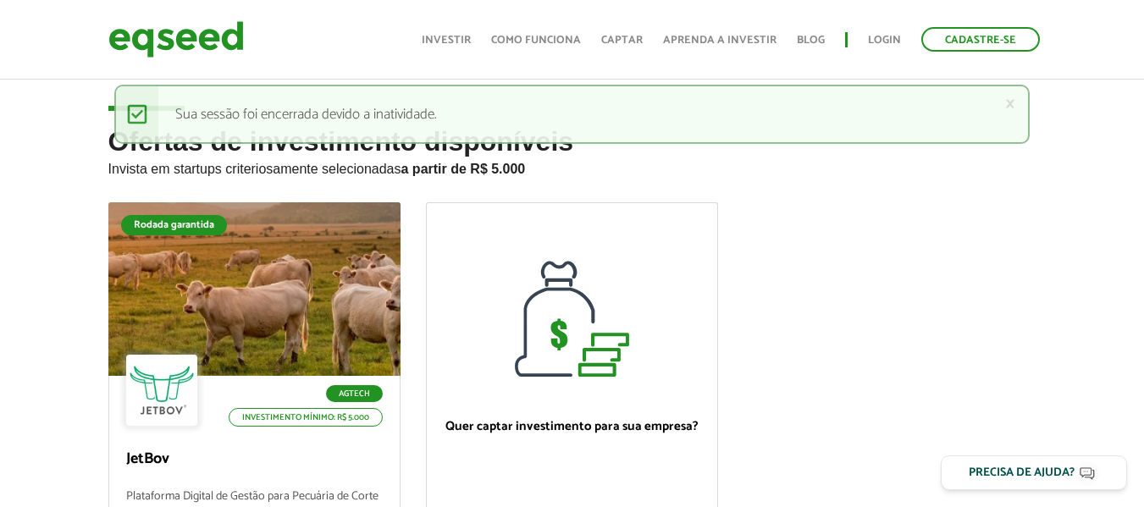  Describe the element at coordinates (621, 40) in the screenshot. I see `a: Captar` at that location.